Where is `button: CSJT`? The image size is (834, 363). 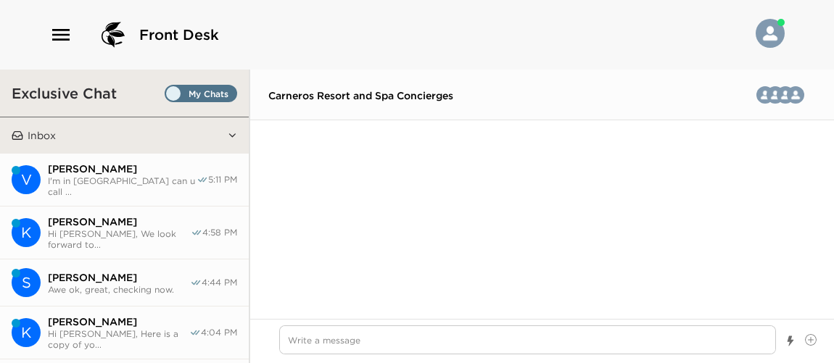
button: CSJT is located at coordinates (783, 95).